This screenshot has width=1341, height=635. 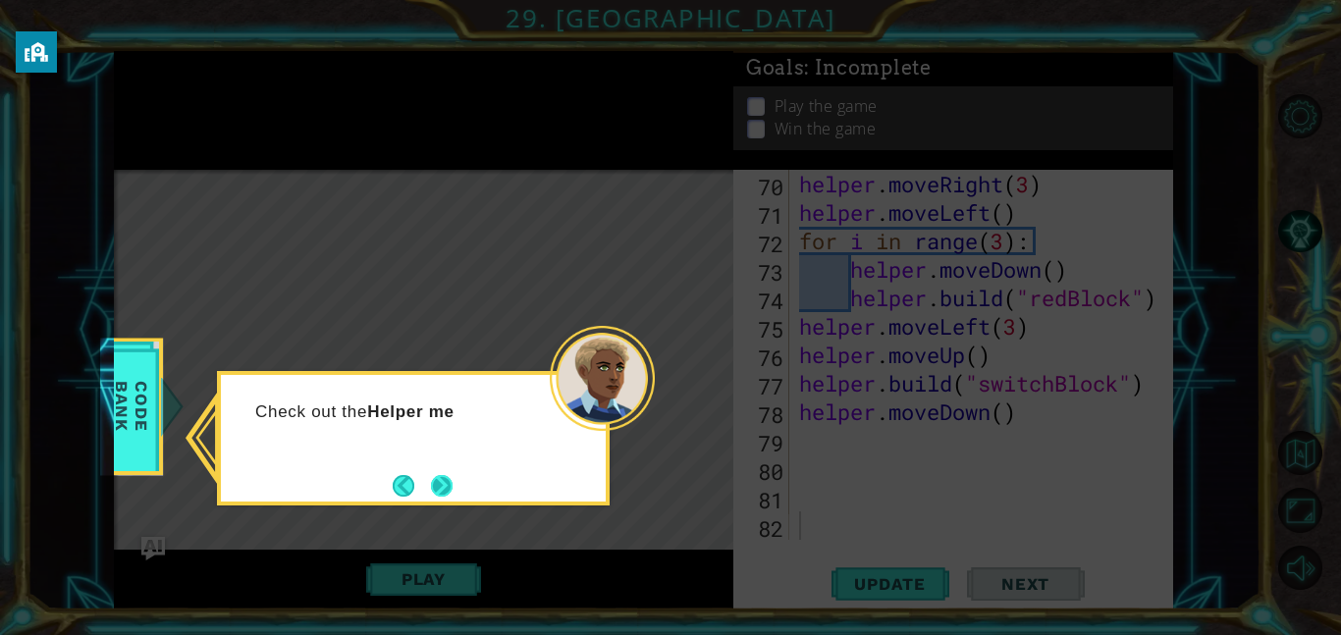 What do you see at coordinates (410, 411) in the screenshot?
I see `strong: Helper me` at bounding box center [410, 411].